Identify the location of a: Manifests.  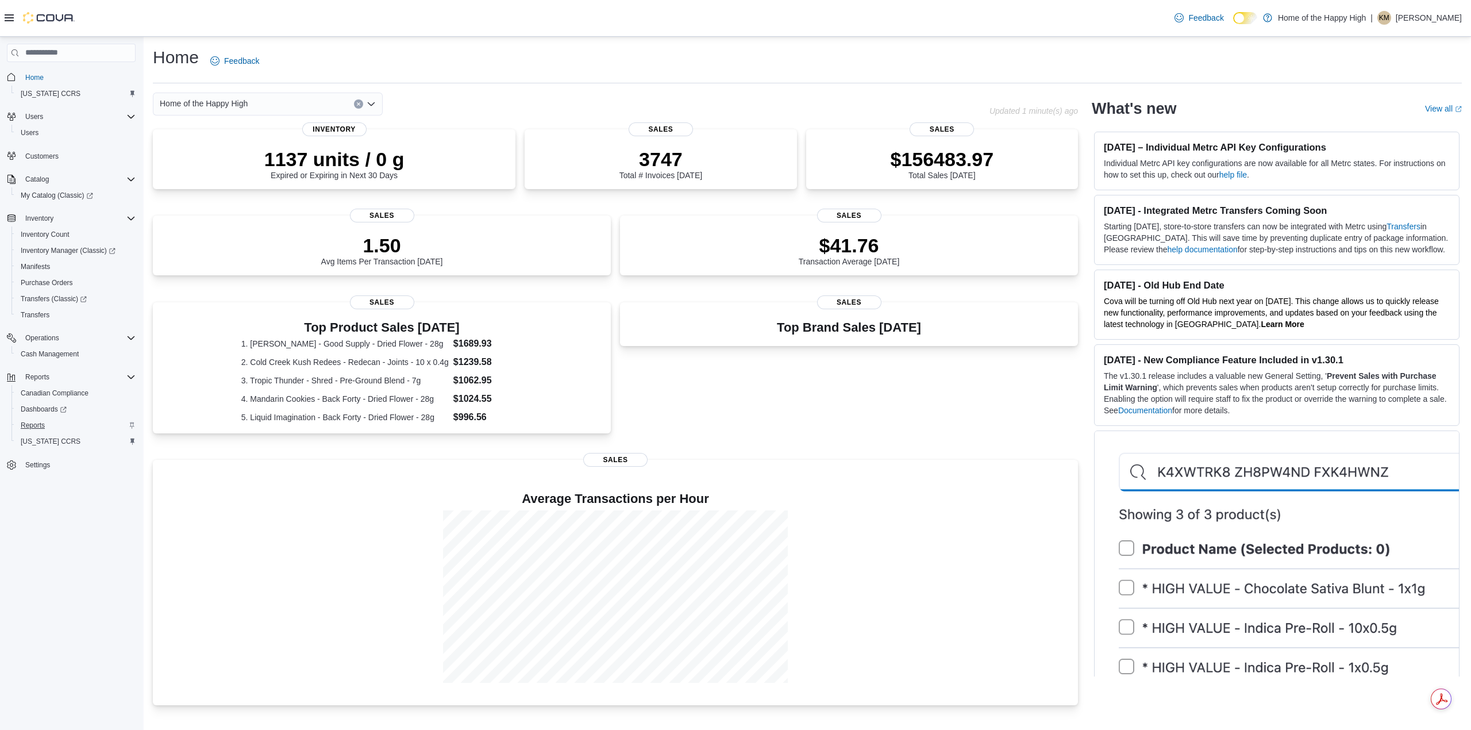
(35, 267).